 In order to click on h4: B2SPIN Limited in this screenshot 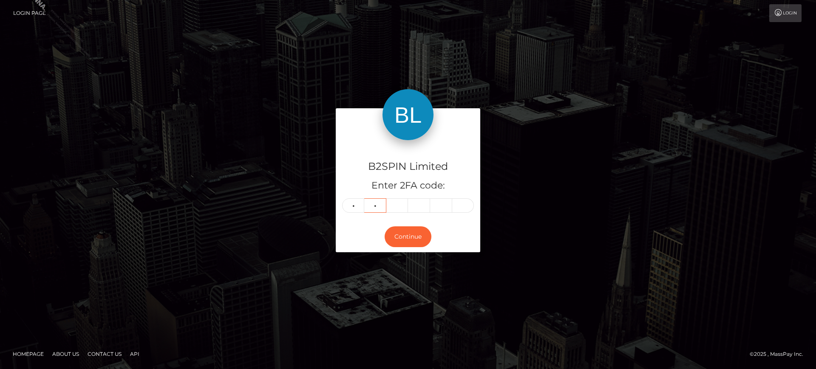, I will do `click(408, 167)`.